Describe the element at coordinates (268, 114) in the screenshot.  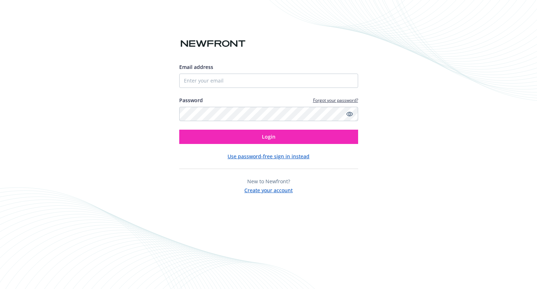
I see `input: Enter your password` at that location.